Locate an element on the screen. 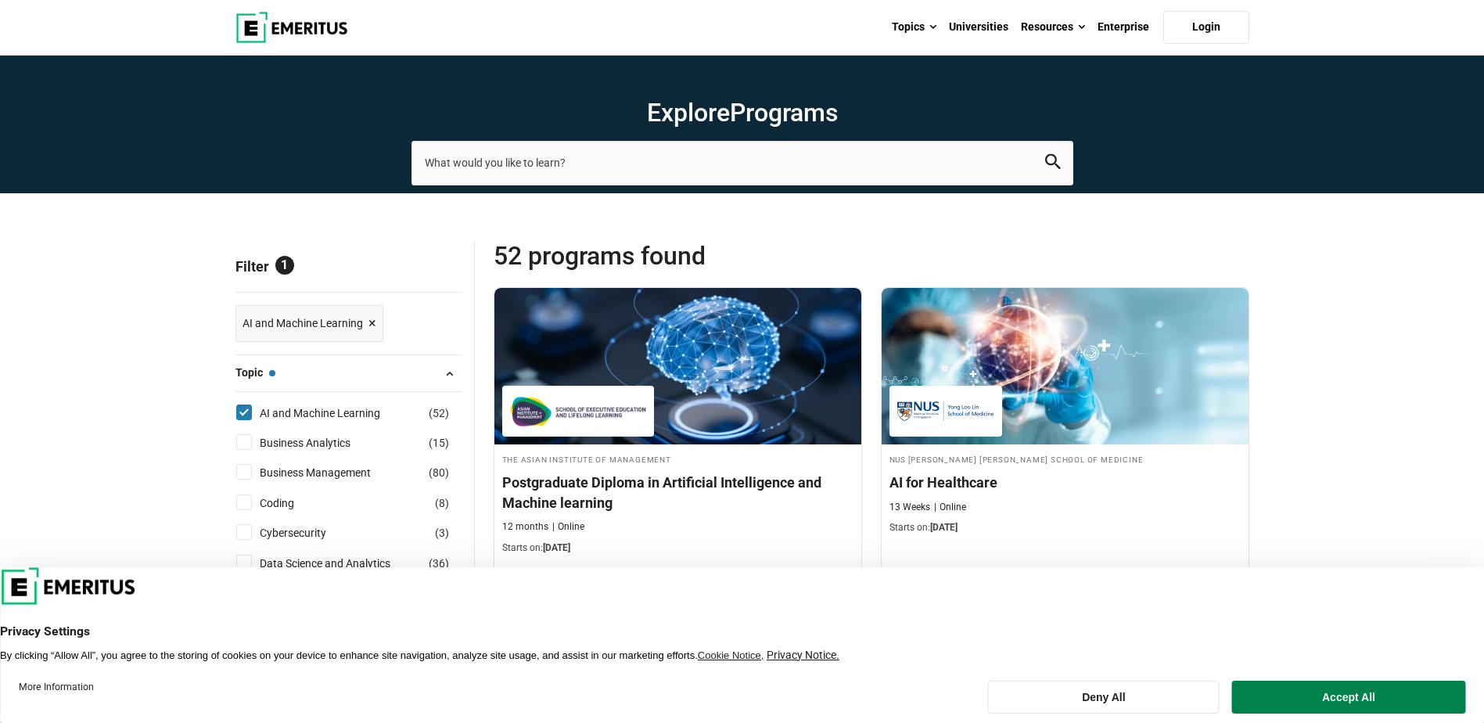 Image resolution: width=1484 pixels, height=723 pixels. a: Cybersecurity is located at coordinates (308, 533).